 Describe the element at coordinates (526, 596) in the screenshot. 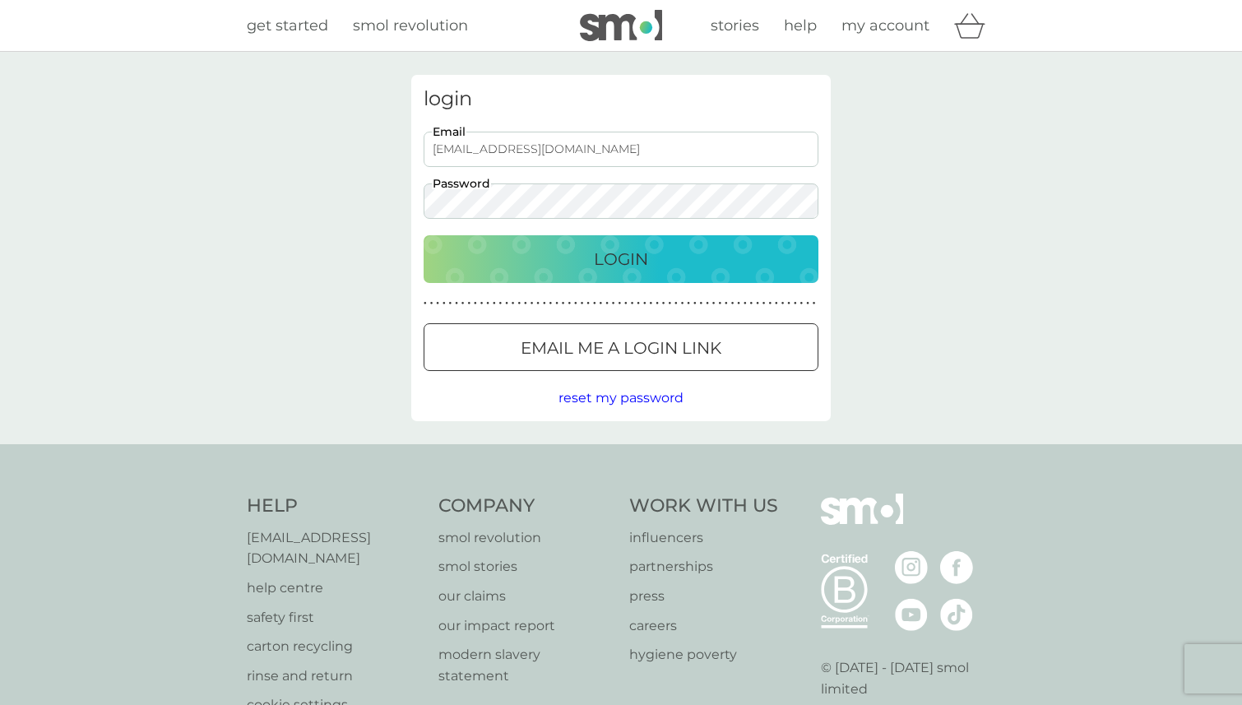

I see `p: our claims` at that location.